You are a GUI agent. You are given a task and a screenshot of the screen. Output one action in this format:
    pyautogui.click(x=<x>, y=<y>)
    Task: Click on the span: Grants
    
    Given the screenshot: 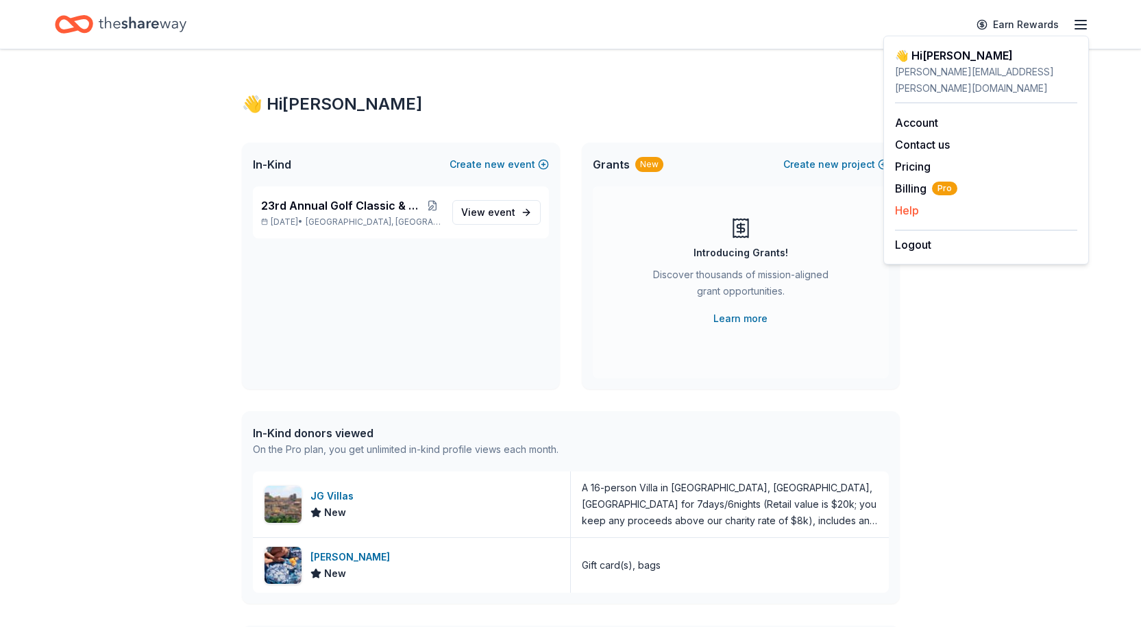 What is the action you would take?
    pyautogui.click(x=611, y=164)
    